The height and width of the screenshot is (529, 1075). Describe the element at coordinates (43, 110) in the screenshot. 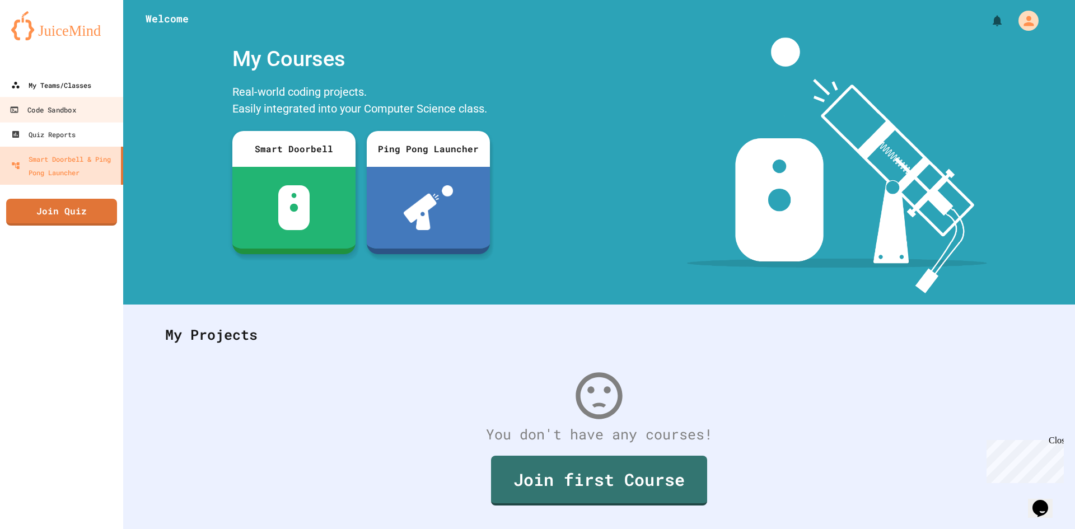

I see `div: Code Sandbox` at that location.